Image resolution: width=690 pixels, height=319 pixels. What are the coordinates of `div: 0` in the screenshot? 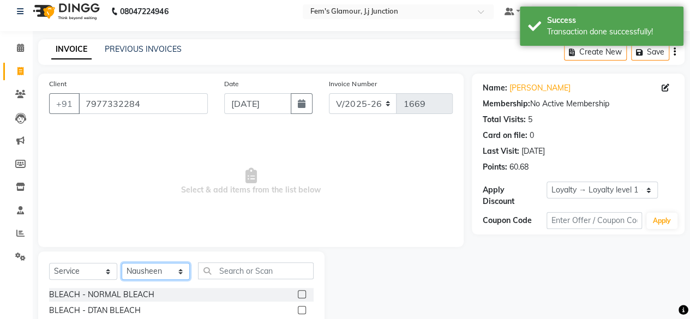 It's located at (532, 135).